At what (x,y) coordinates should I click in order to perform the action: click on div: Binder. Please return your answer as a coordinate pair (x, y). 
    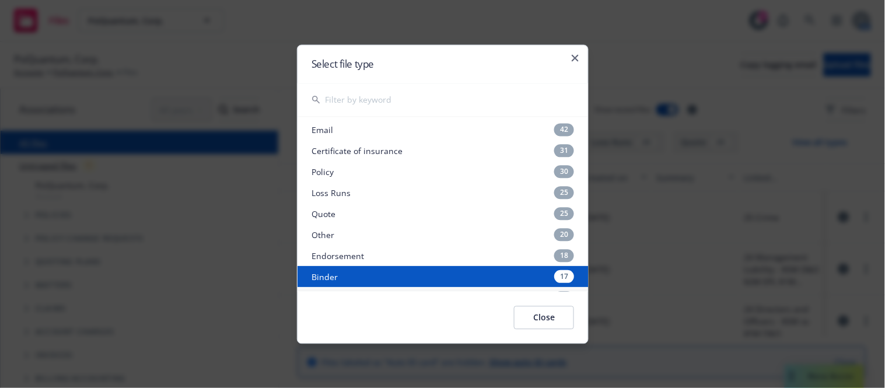
    Looking at the image, I should click on (443, 277).